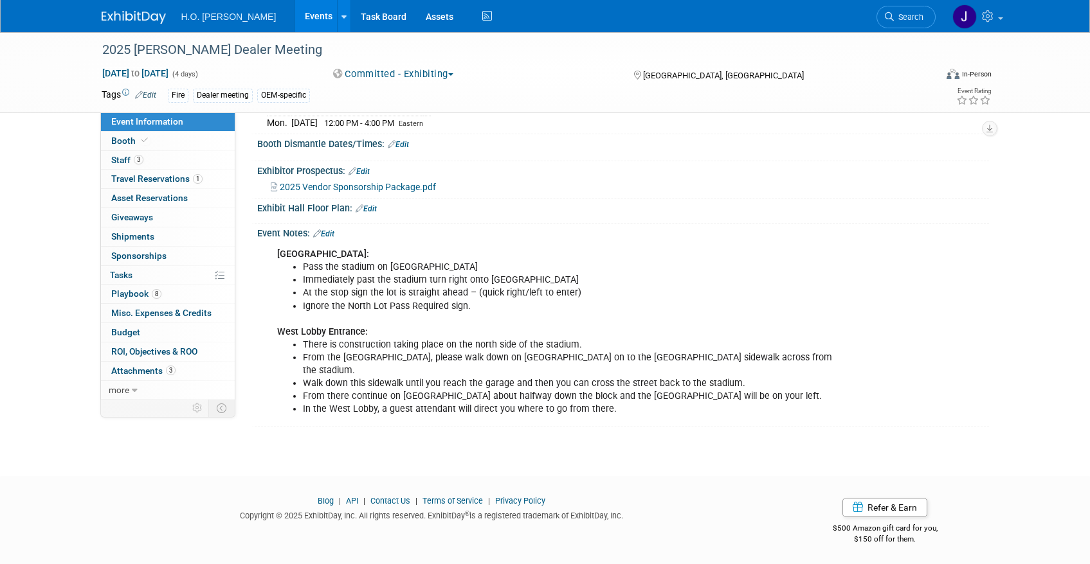  What do you see at coordinates (168, 390) in the screenshot?
I see `a: more` at bounding box center [168, 390].